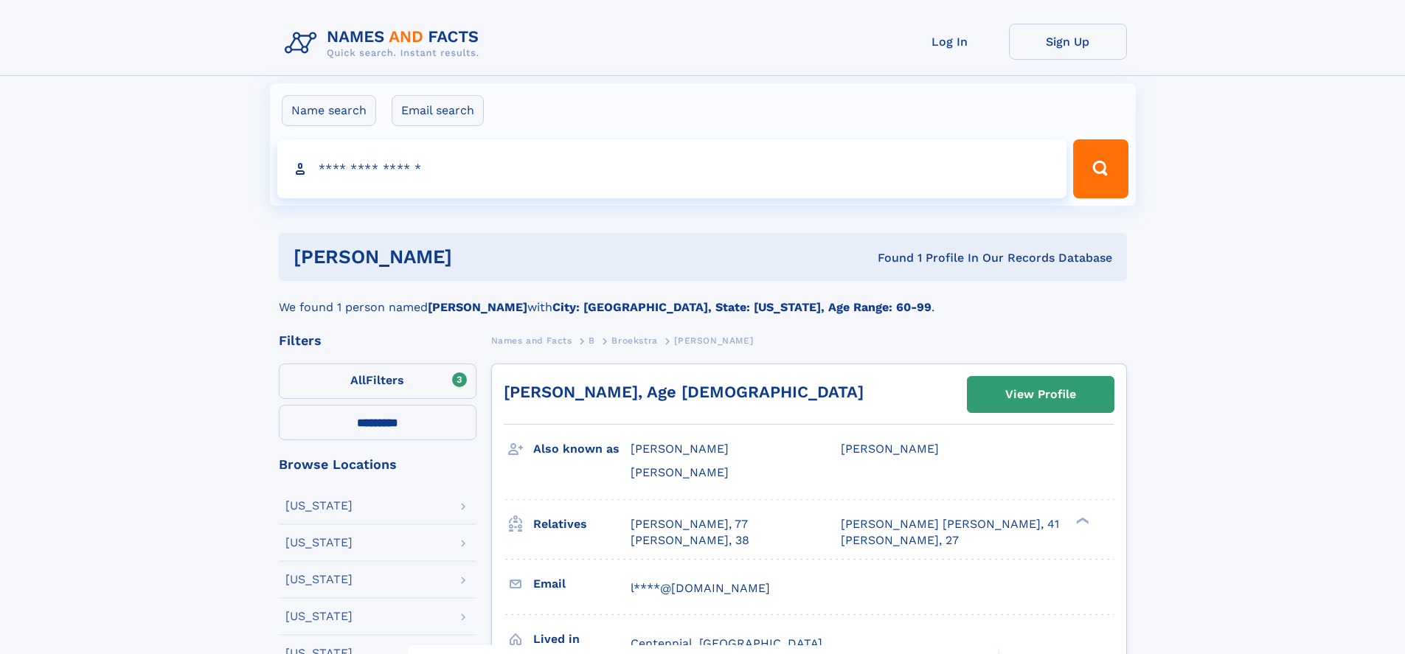  Describe the element at coordinates (1100, 169) in the screenshot. I see `button: Search Button` at that location.